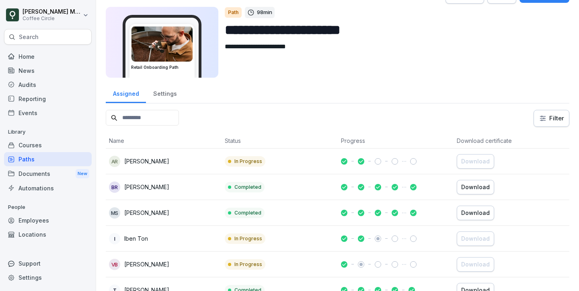  What do you see at coordinates (48, 234) in the screenshot?
I see `a: Locations` at bounding box center [48, 234].